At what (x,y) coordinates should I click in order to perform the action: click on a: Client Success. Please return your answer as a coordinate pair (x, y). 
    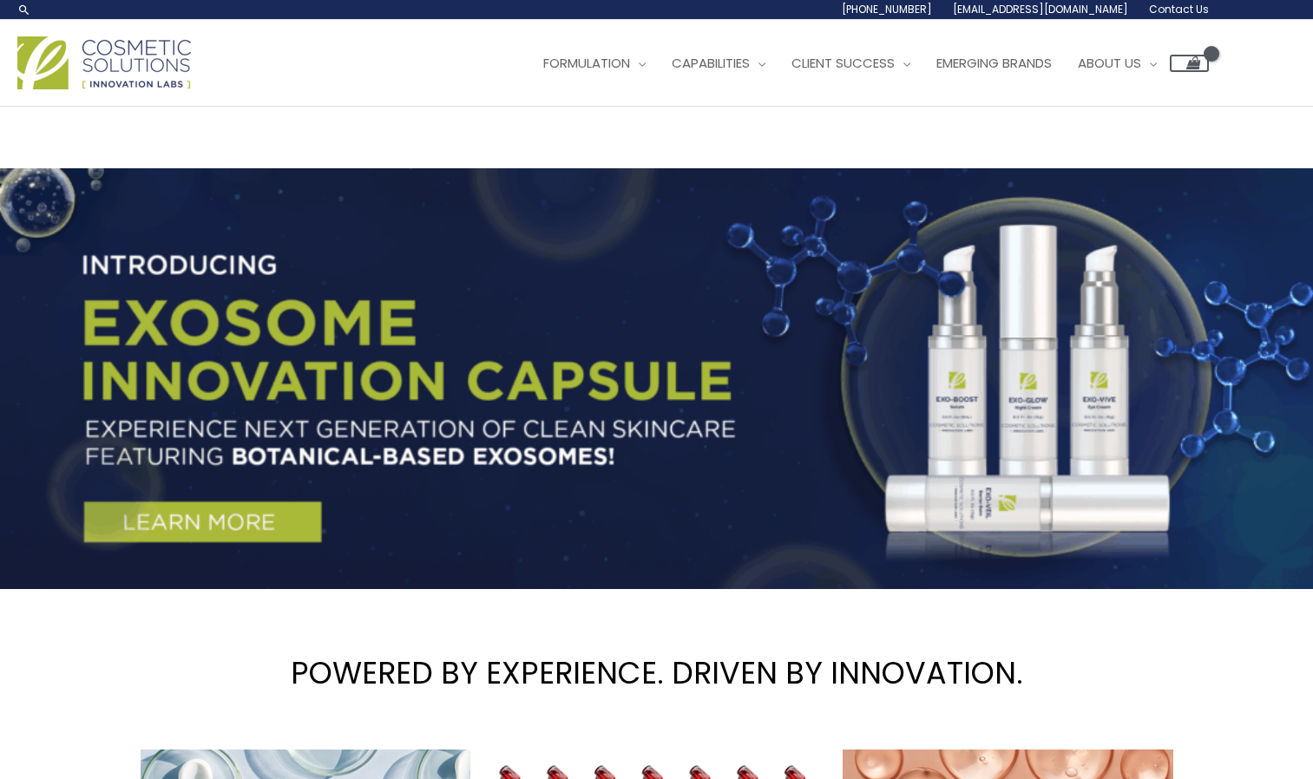
    Looking at the image, I should click on (851, 63).